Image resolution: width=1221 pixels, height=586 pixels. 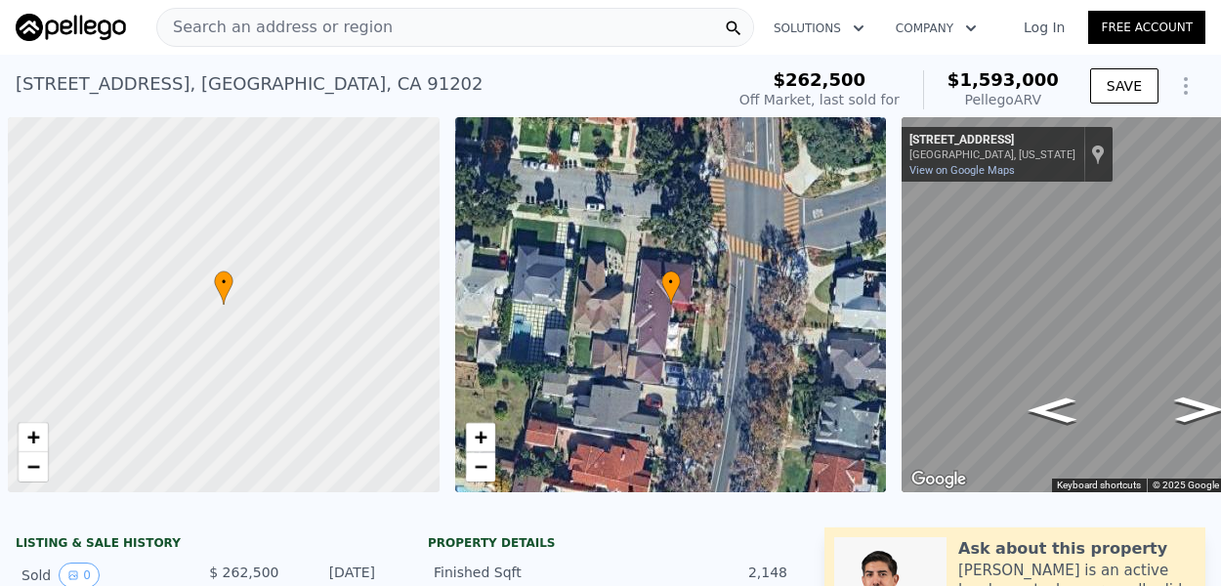 What do you see at coordinates (819, 28) in the screenshot?
I see `button: Solutions` at bounding box center [819, 28].